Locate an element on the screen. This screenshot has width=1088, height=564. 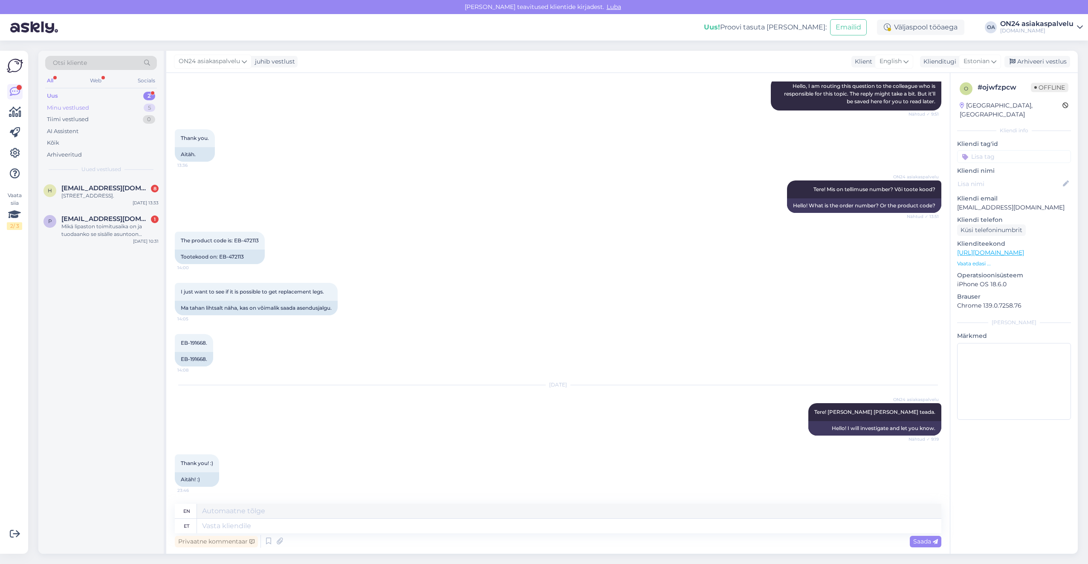
span: 14:08 is located at coordinates (193, 370).